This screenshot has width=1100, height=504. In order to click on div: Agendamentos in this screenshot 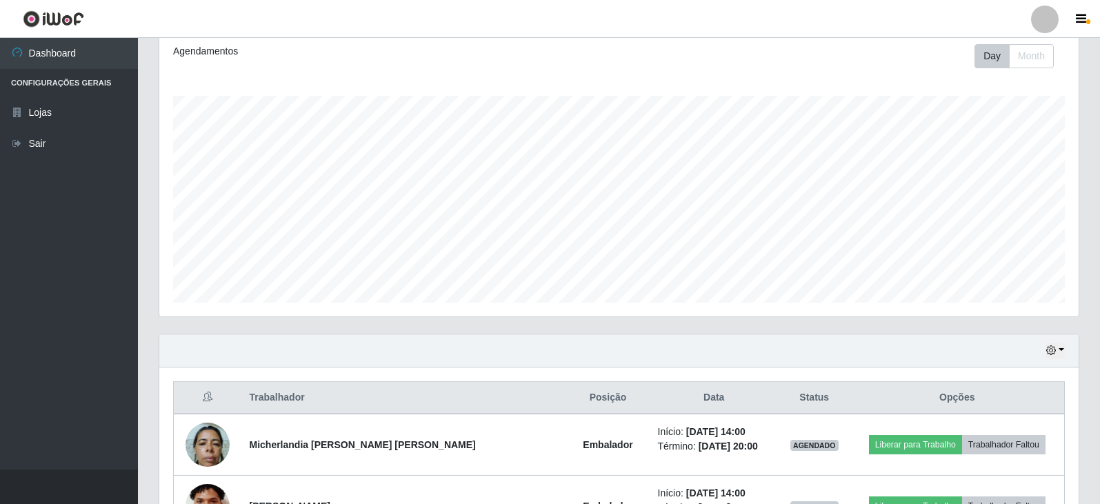, I will do `click(352, 51)`.